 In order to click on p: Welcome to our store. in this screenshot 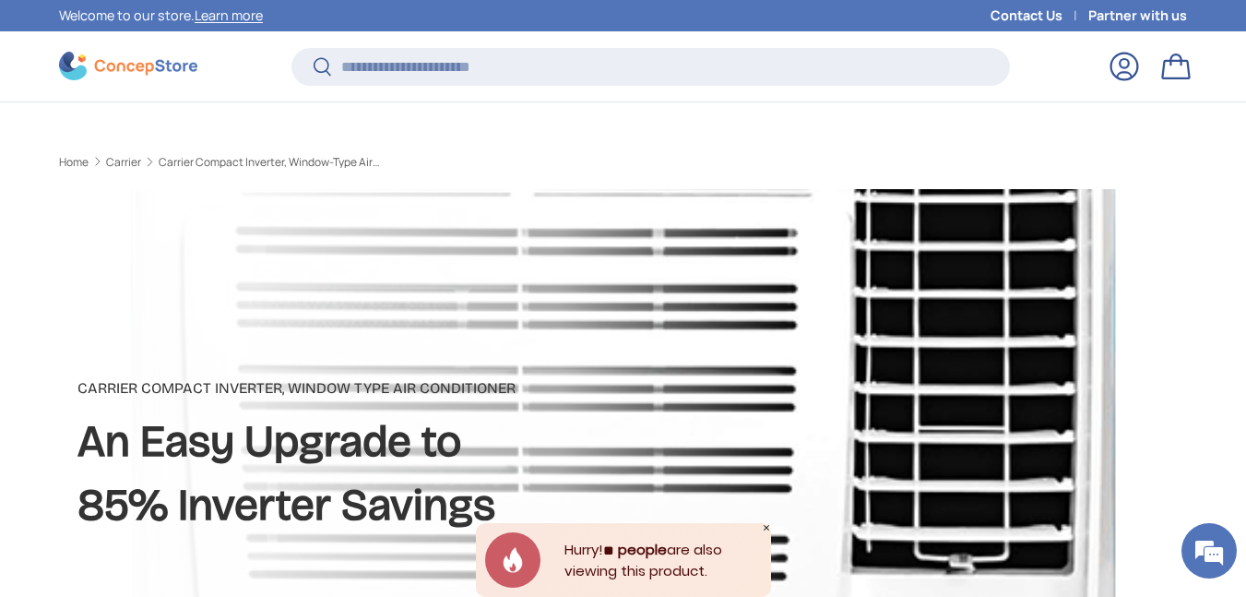, I will do `click(161, 16)`.